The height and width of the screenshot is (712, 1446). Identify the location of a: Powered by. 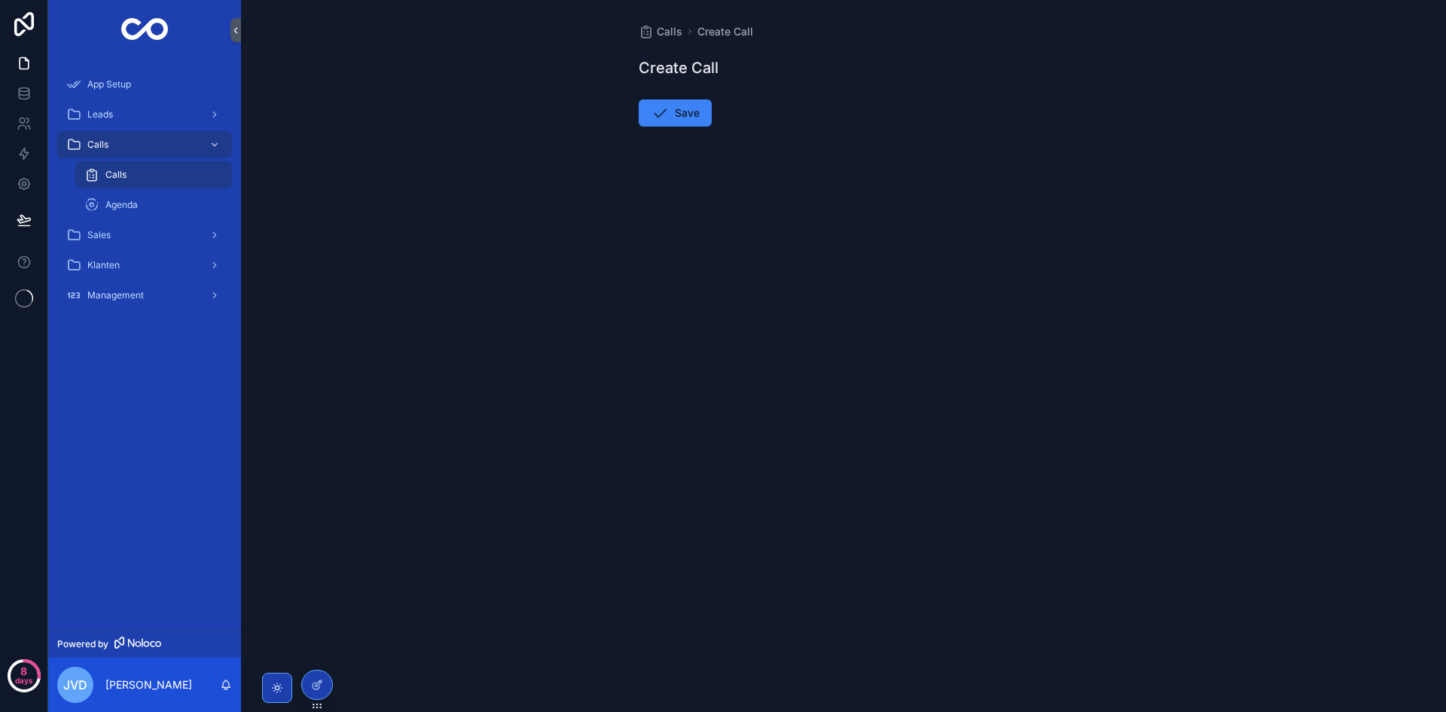
(145, 643).